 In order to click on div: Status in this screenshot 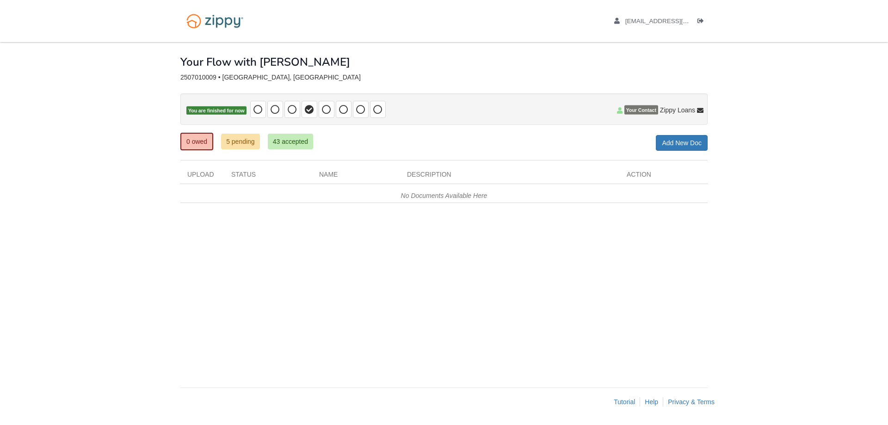, I will do `click(268, 177)`.